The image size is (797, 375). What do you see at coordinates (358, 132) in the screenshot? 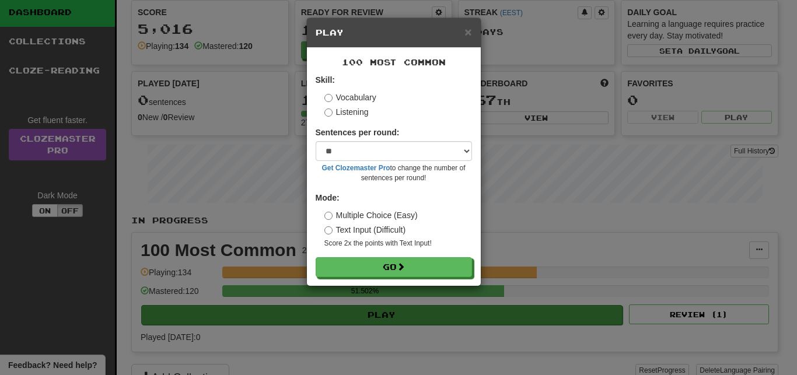
I see `label: Sentences per round:` at bounding box center [358, 132].